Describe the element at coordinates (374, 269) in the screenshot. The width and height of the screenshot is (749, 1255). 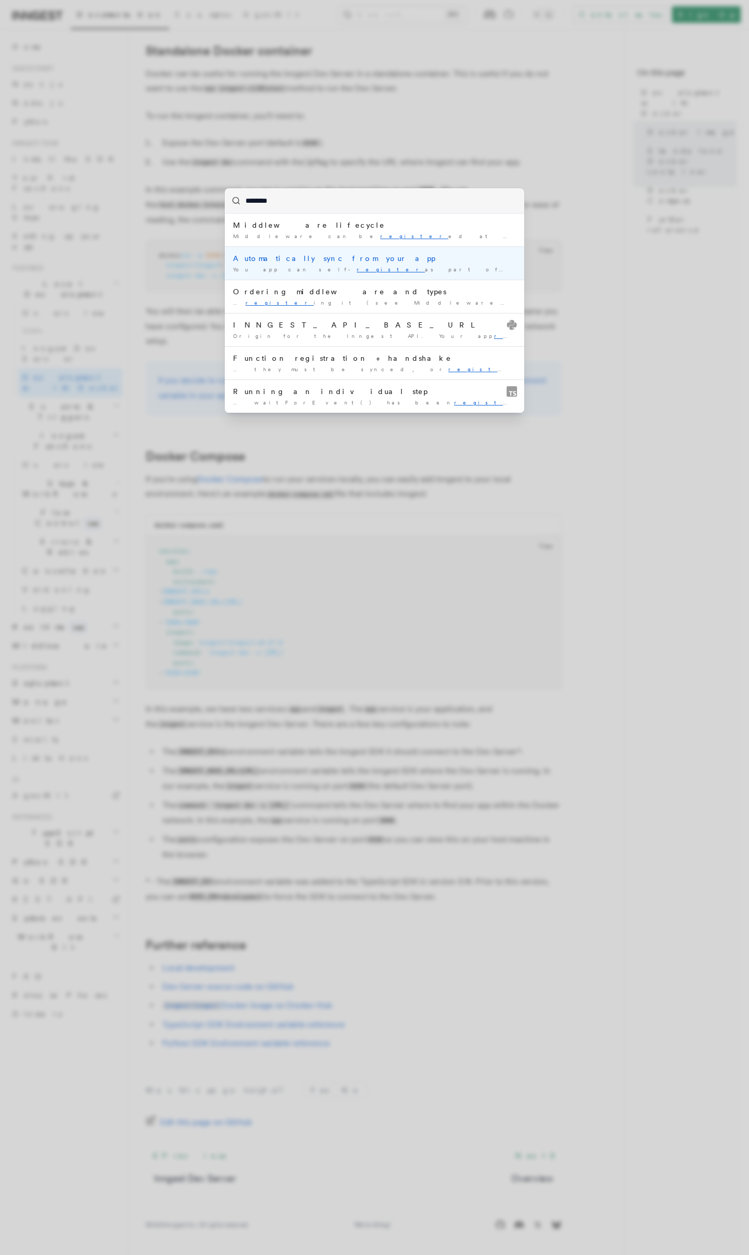
I see `div: You app can self- as part of its startup …` at that location.